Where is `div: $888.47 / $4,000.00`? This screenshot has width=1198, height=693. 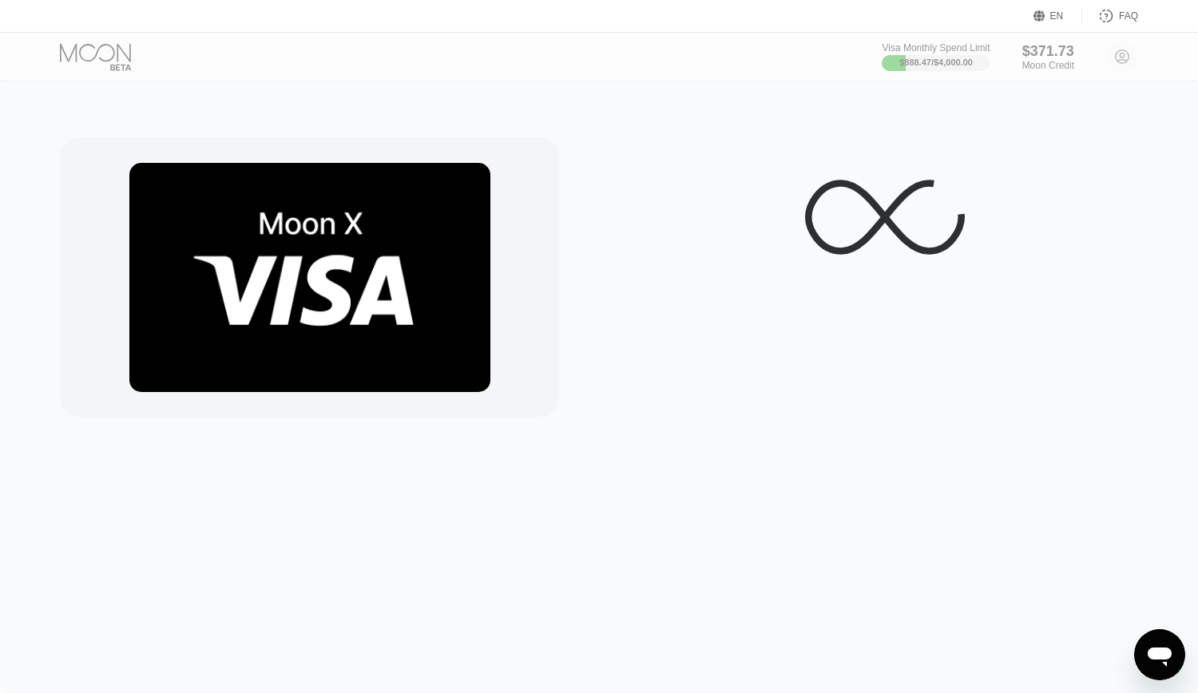 div: $888.47 / $4,000.00 is located at coordinates (936, 62).